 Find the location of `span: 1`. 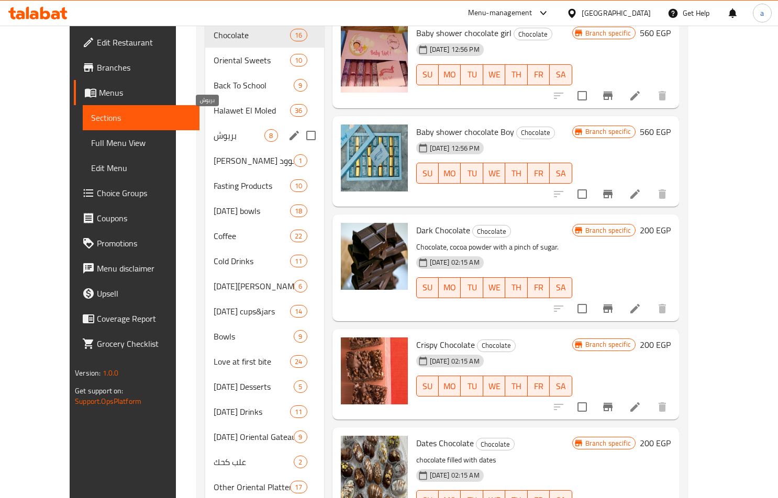

span: 1 is located at coordinates (300, 161).